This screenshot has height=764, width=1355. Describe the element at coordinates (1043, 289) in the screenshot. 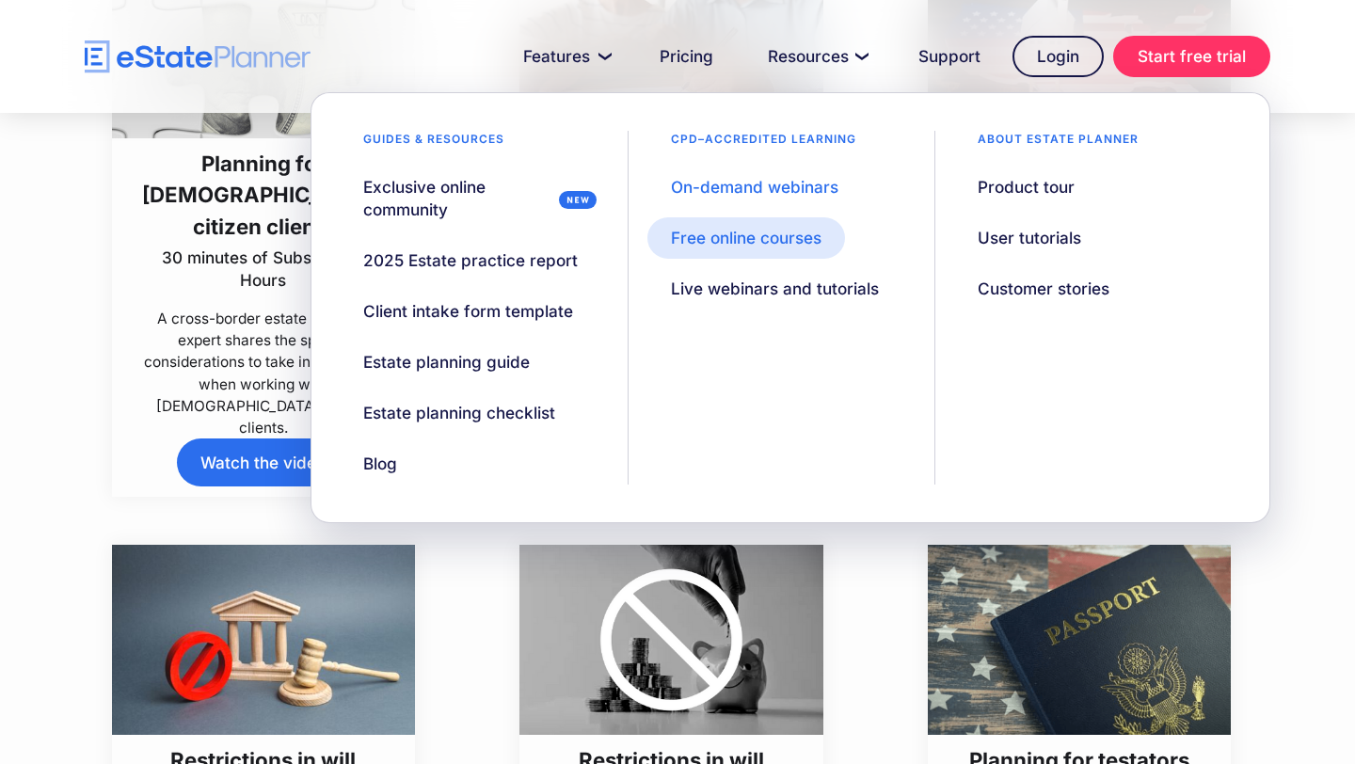

I see `div: Customer stories` at that location.